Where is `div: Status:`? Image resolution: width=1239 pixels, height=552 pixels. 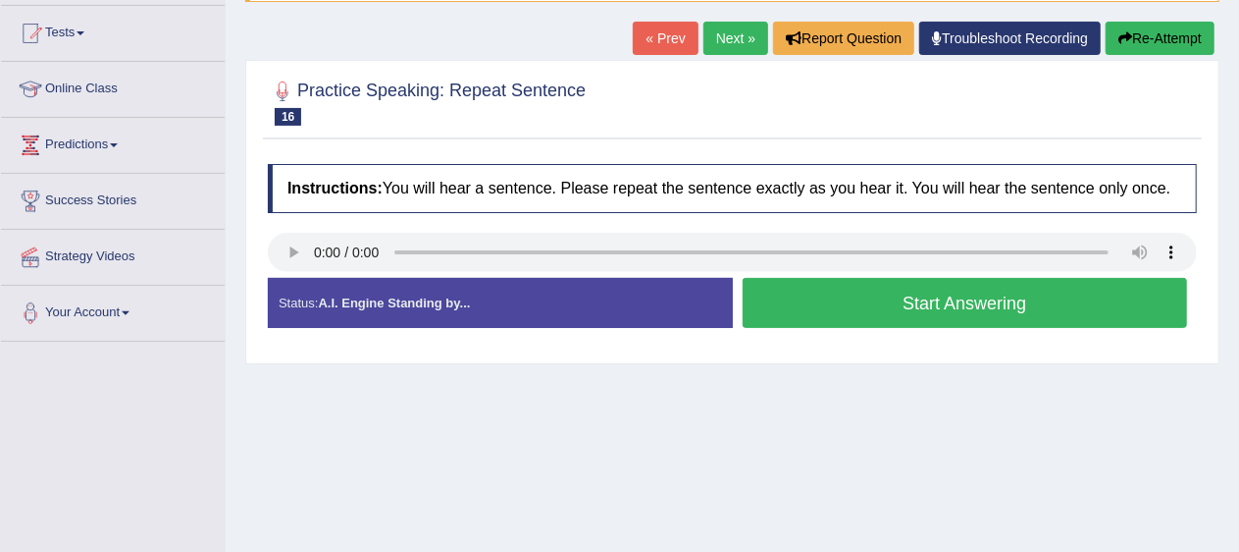 div: Status: is located at coordinates (500, 302).